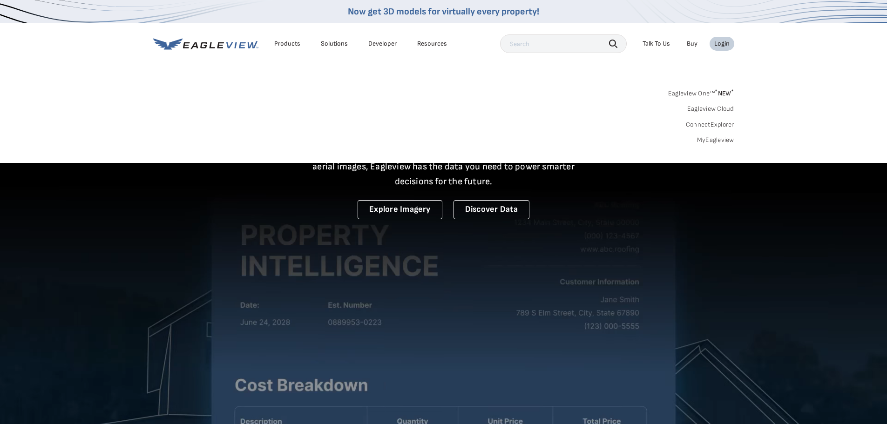 Image resolution: width=887 pixels, height=424 pixels. I want to click on span: NEW, so click(724, 93).